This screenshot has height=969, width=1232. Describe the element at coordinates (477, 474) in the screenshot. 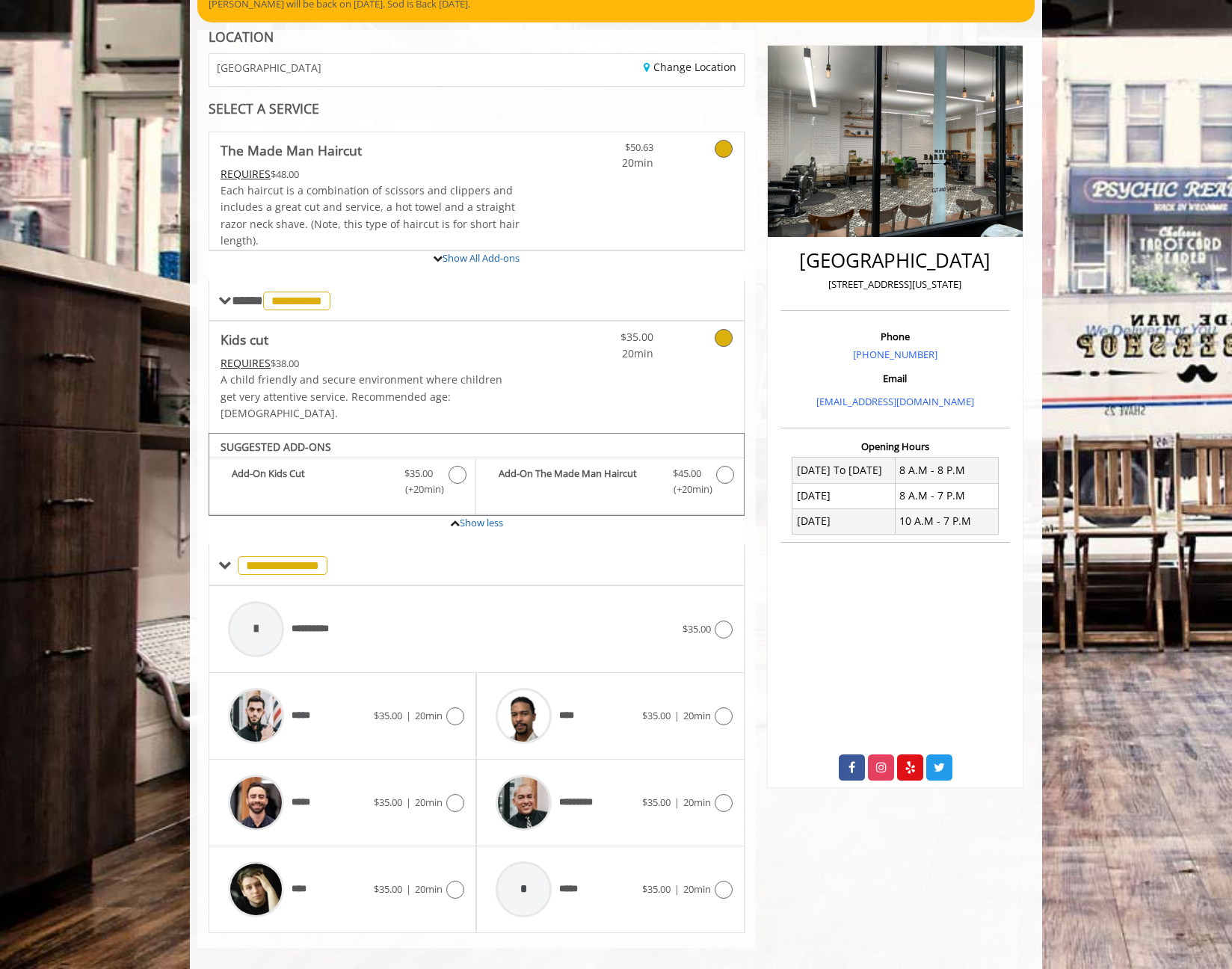

I see `div: Kids cut Add-onS` at that location.